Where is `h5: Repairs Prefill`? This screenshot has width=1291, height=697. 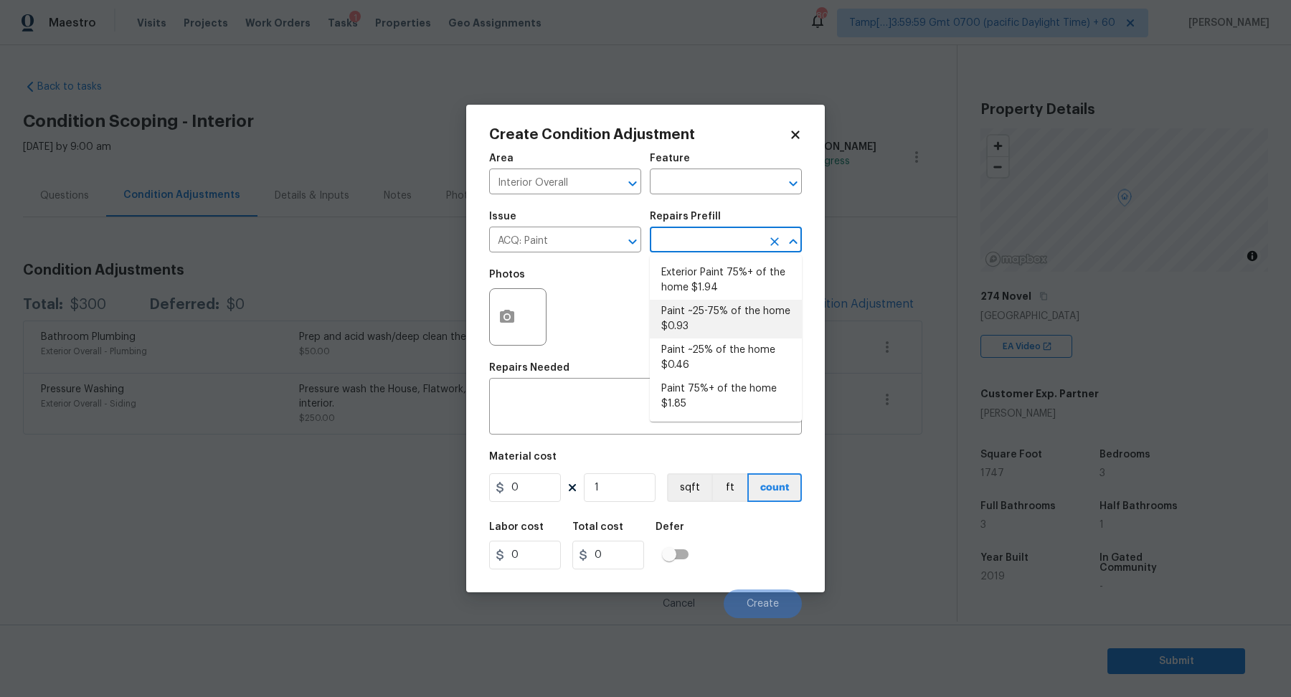
h5: Repairs Prefill is located at coordinates (685, 217).